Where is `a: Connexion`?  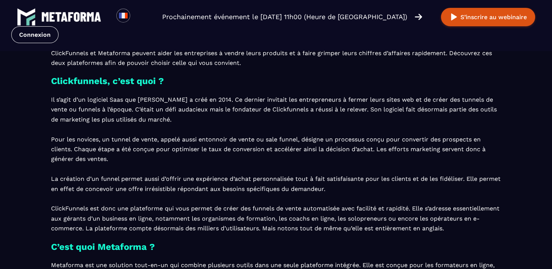 a: Connexion is located at coordinates (35, 35).